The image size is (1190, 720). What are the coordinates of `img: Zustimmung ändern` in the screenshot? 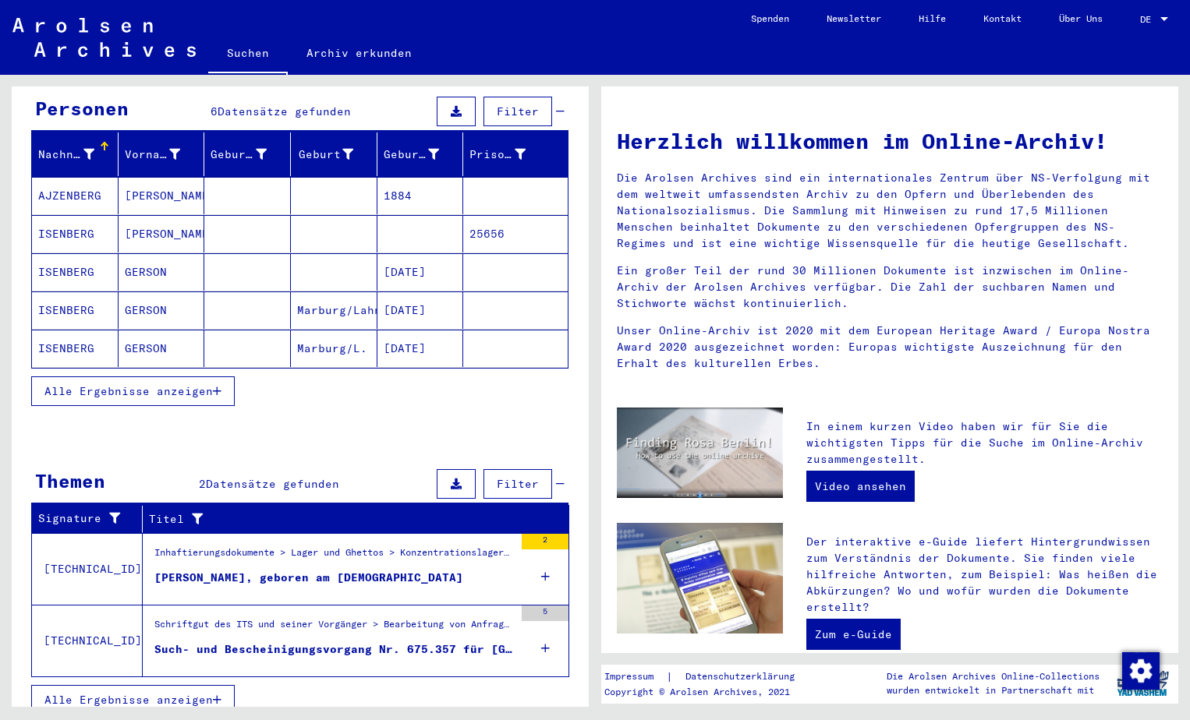 It's located at (1140, 671).